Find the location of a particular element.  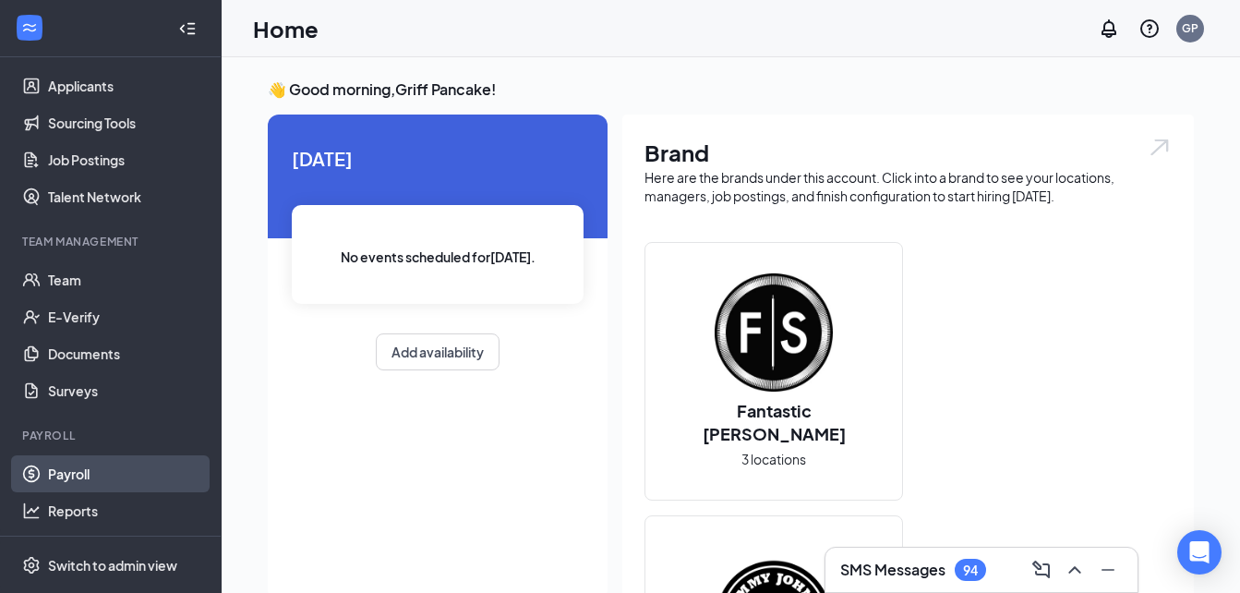

button: Minimize is located at coordinates (1108, 570).